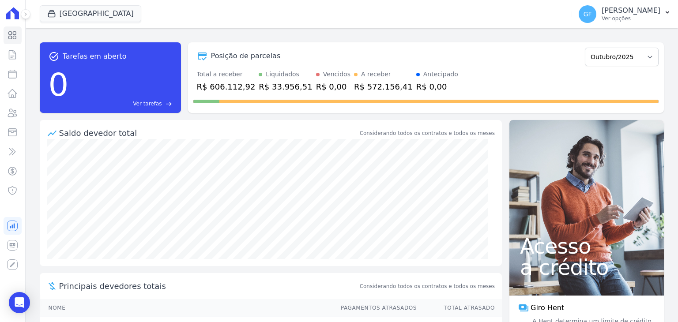 Image resolution: width=678 pixels, height=322 pixels. I want to click on span: Acesso, so click(586, 246).